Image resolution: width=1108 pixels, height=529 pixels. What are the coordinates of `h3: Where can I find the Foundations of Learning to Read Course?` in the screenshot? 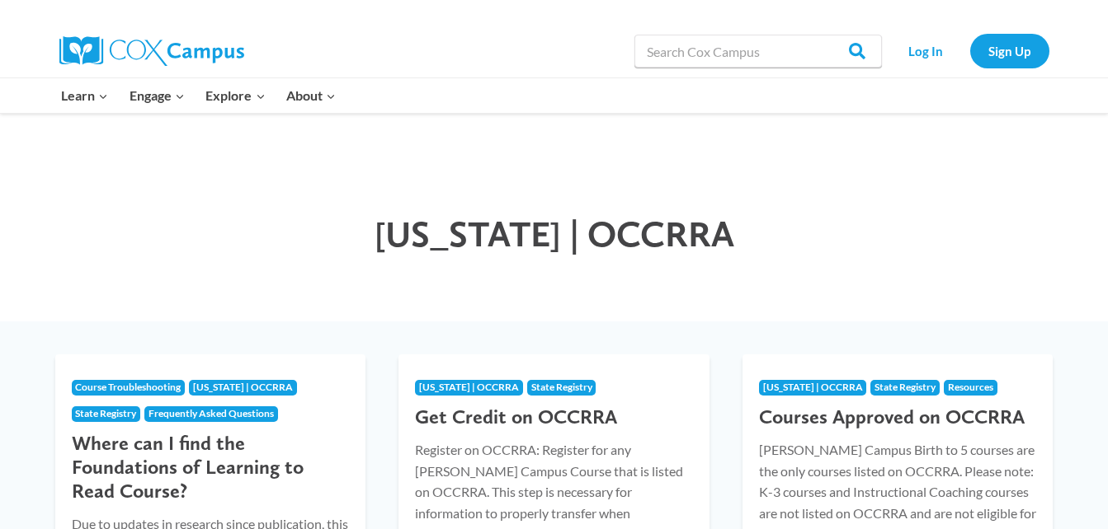 It's located at (210, 468).